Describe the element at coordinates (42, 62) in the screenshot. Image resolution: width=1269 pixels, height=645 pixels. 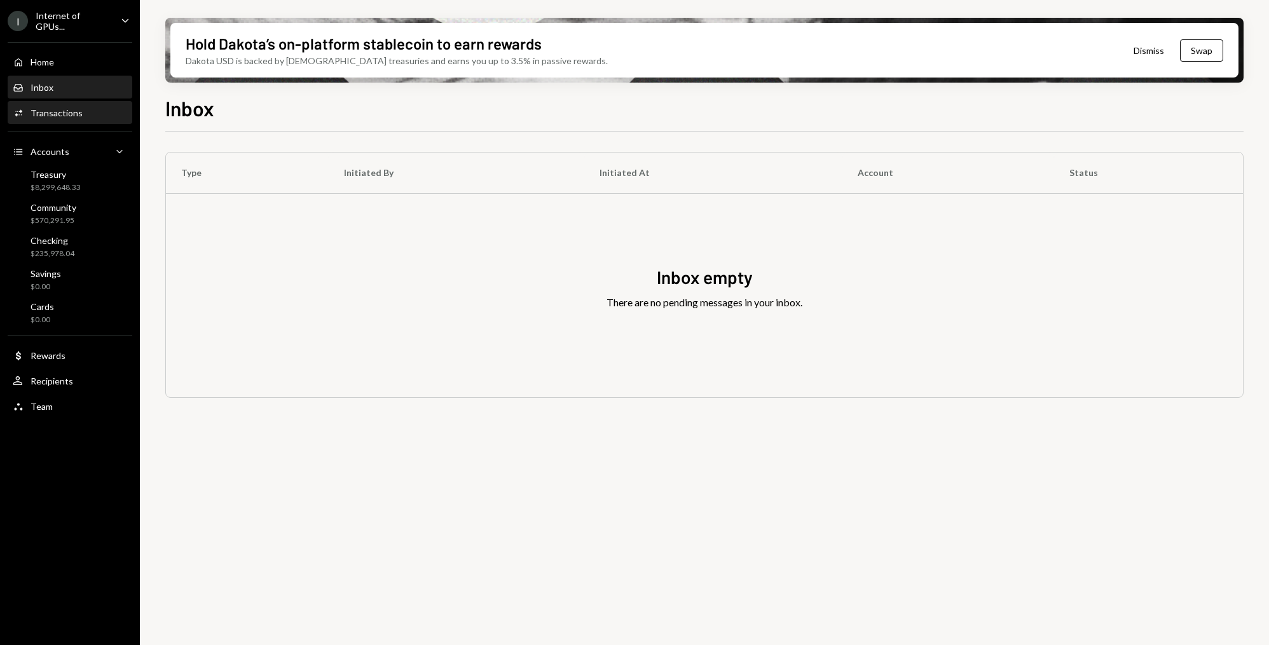
I see `div: Home` at that location.